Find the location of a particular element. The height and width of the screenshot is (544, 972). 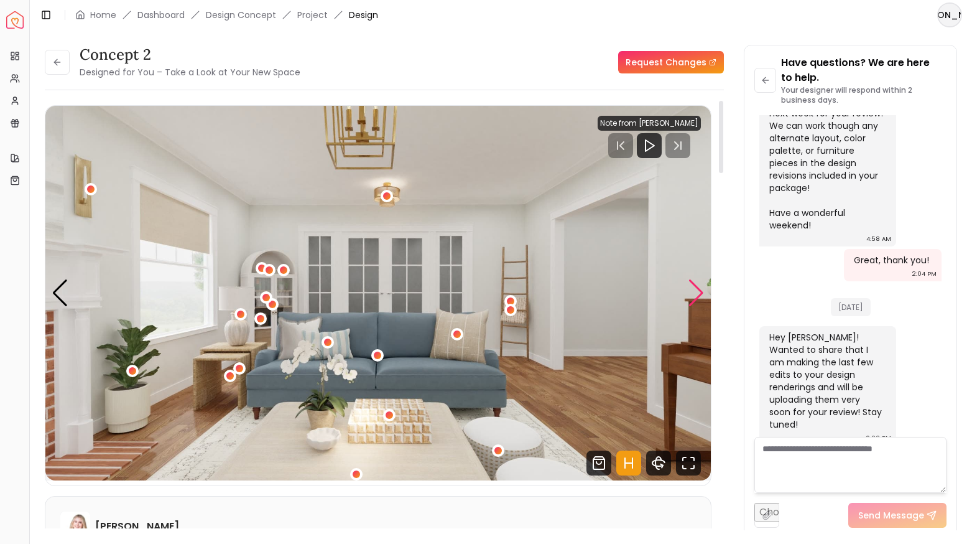

a: Home is located at coordinates (103, 15).